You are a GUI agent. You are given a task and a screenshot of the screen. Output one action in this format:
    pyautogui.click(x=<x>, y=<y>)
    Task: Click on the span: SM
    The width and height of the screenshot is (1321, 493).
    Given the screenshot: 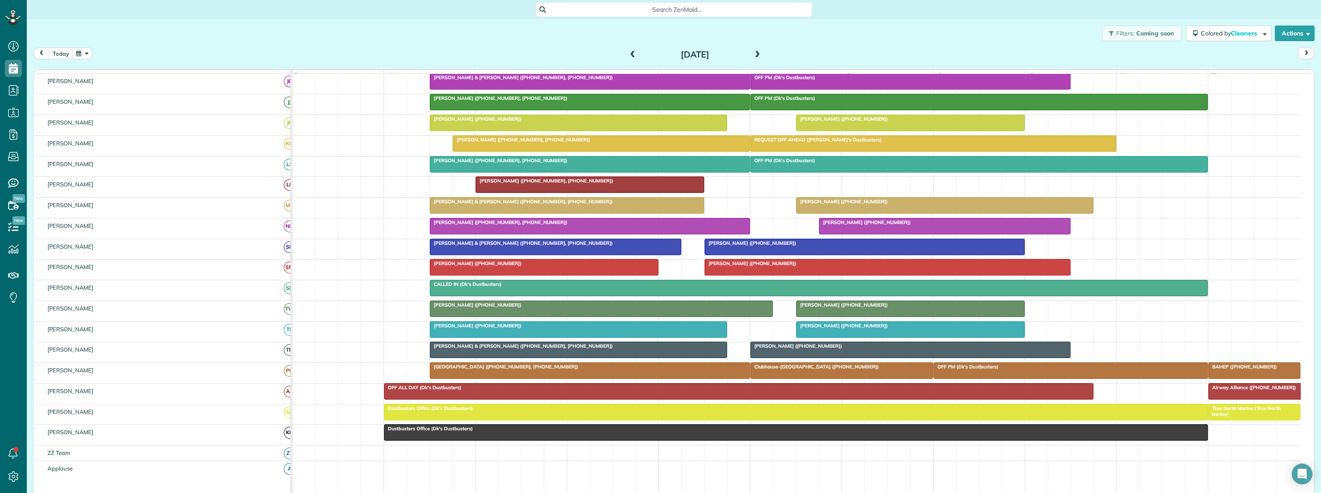 What is the action you would take?
    pyautogui.click(x=289, y=267)
    